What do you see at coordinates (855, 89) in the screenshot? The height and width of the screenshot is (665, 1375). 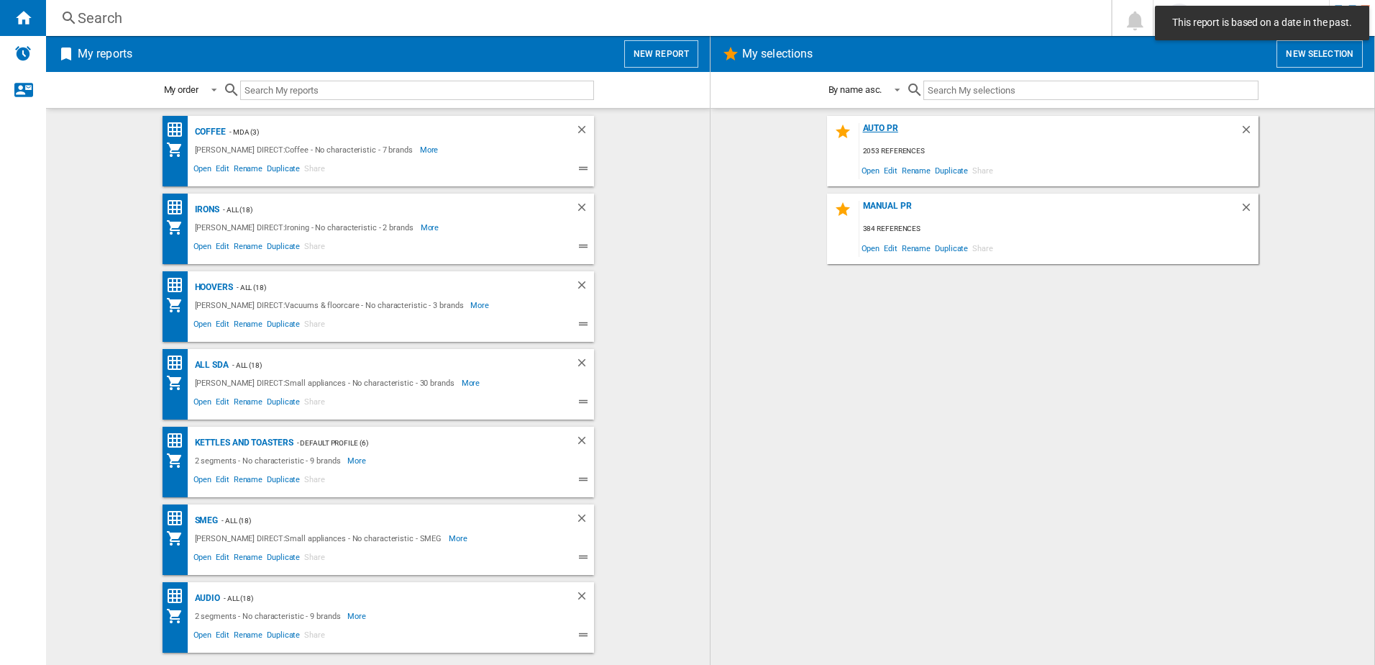 I see `div: By name asc.` at bounding box center [855, 89].